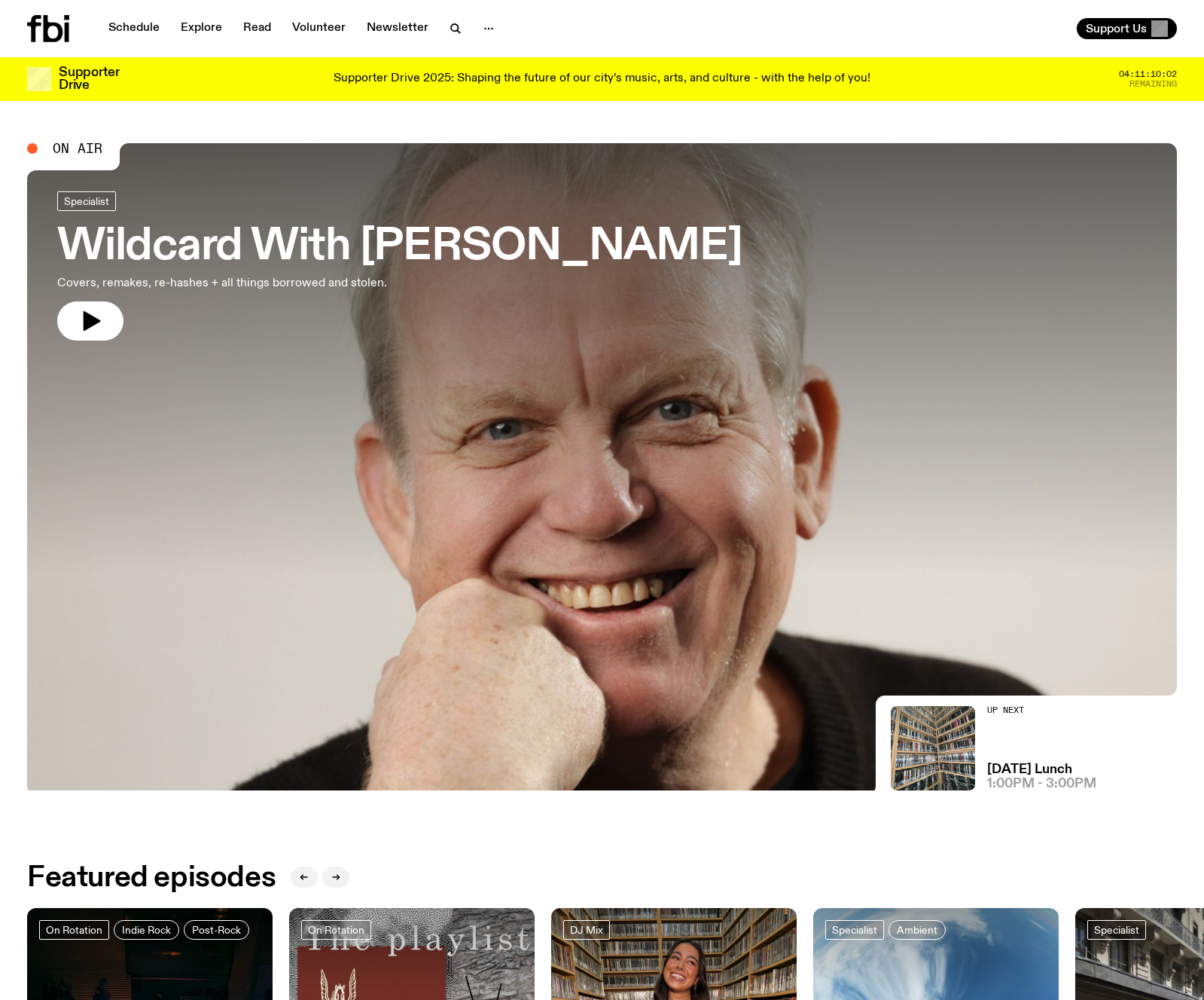 This screenshot has width=1204, height=1000. Describe the element at coordinates (586, 930) in the screenshot. I see `a: DJ Mix` at that location.